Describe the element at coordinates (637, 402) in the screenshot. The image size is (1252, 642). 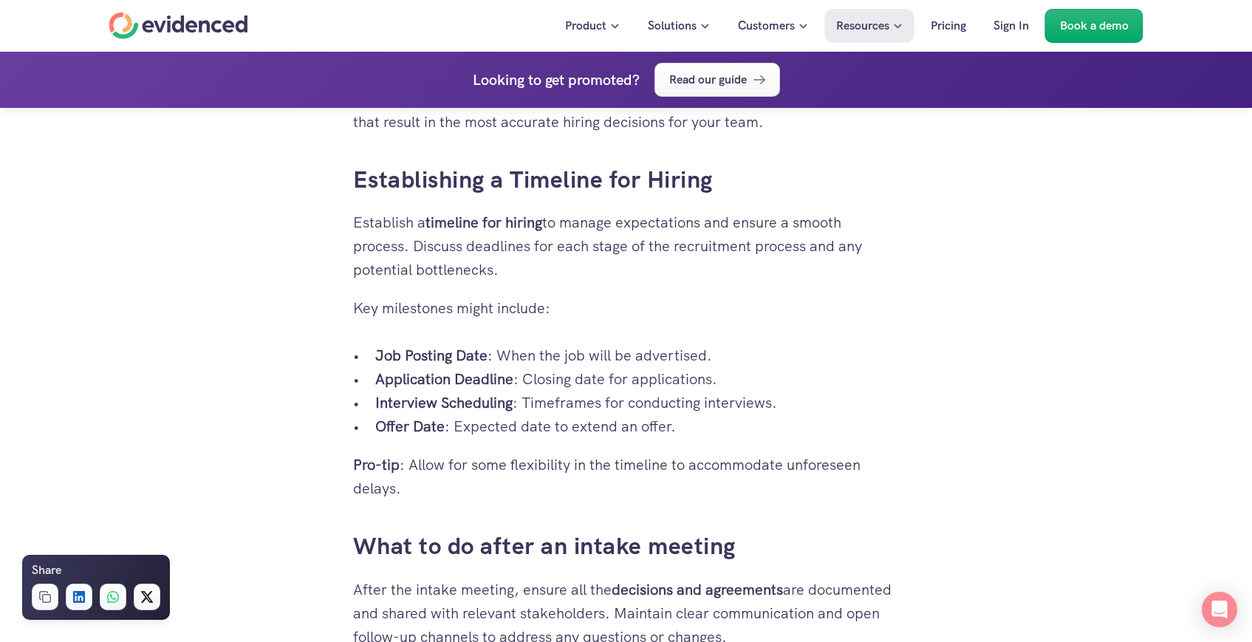
I see `p: : Timeframes for conducting interviews.` at that location.